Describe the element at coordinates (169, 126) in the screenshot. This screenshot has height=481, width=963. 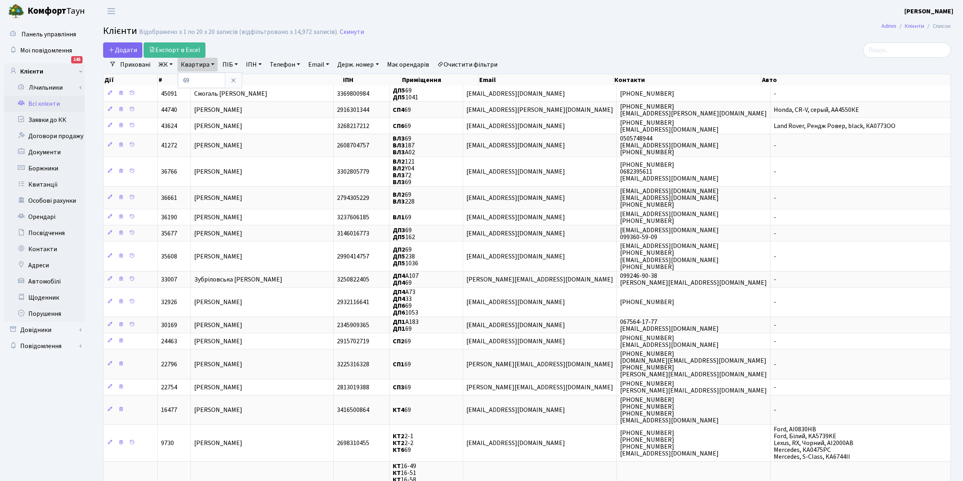
I see `span: 43624` at that location.